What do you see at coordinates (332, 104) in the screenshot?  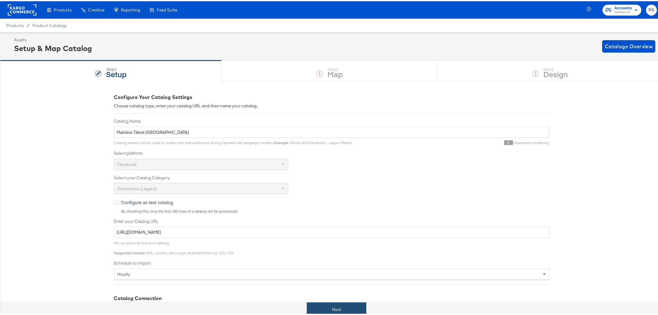 I see `div: Choose catalog type, enter your catalog URL and then name your catalog.` at bounding box center [332, 104].